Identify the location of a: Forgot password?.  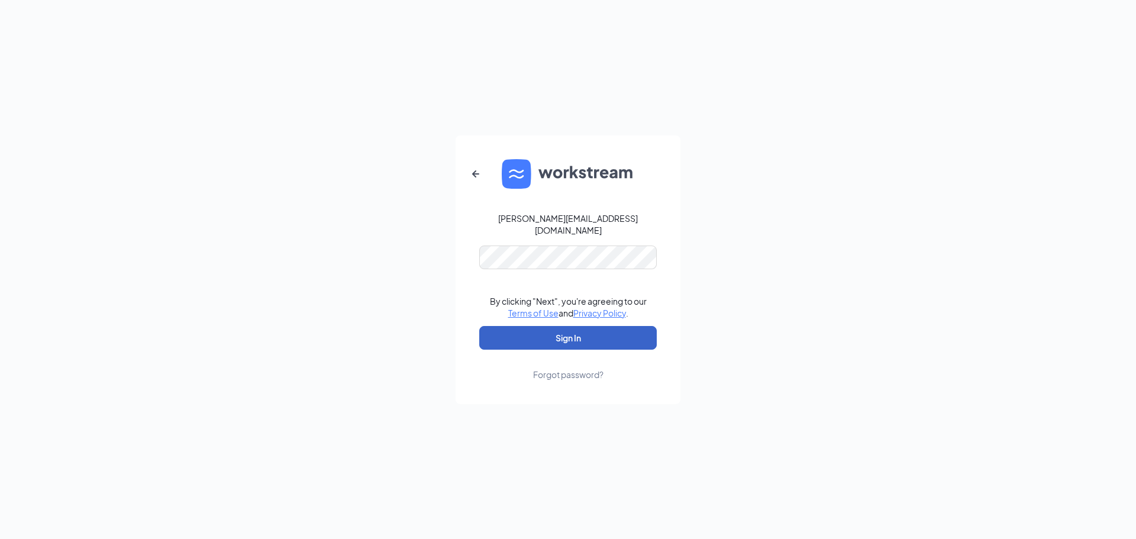
(568, 365).